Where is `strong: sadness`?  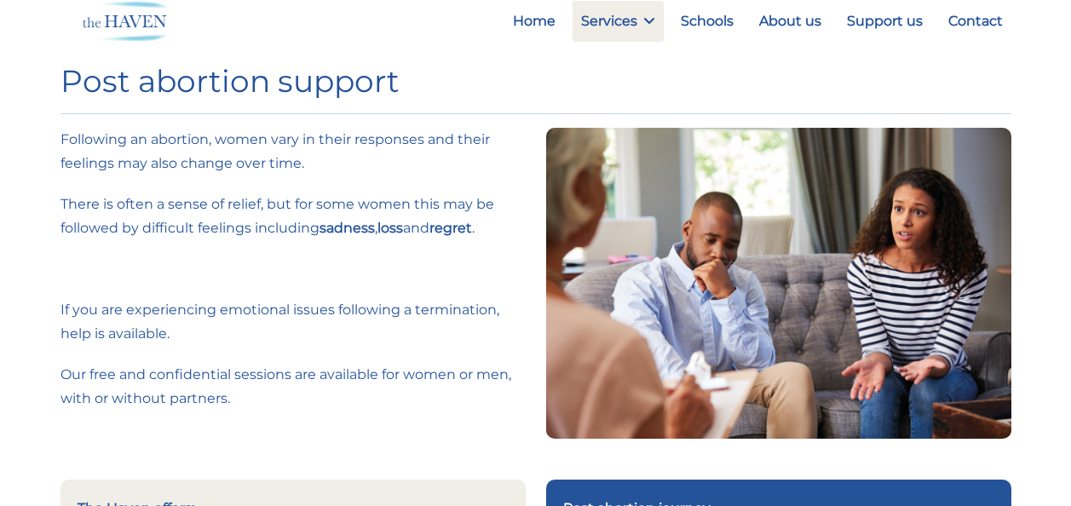 strong: sadness is located at coordinates (347, 227).